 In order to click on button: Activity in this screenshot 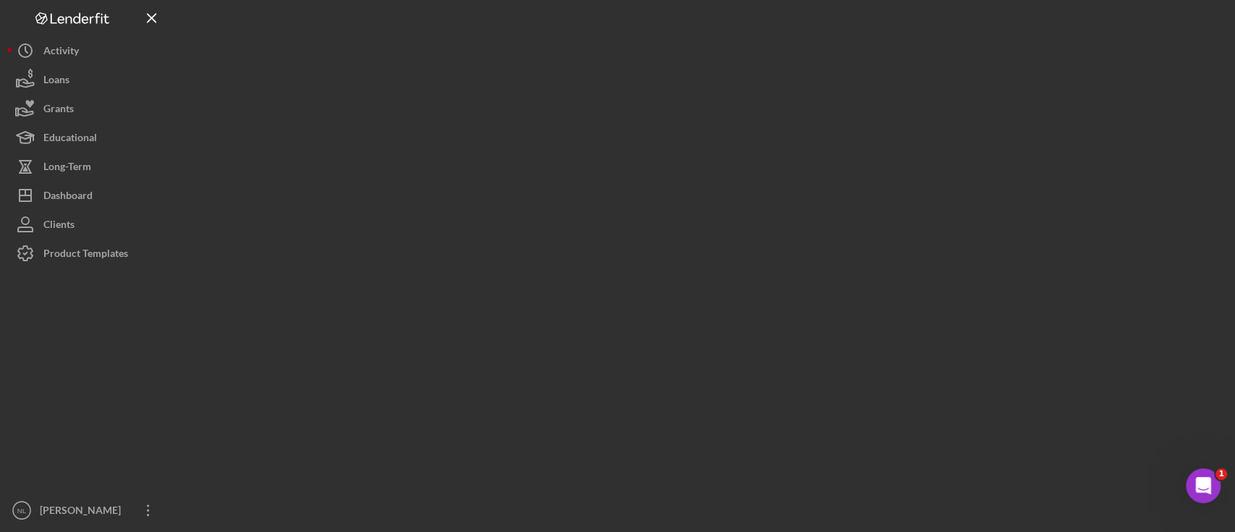, I will do `click(87, 51)`.